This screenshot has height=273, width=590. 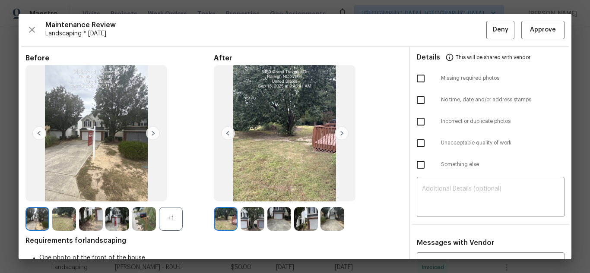 I want to click on span: Messages with Vendor, so click(x=455, y=243).